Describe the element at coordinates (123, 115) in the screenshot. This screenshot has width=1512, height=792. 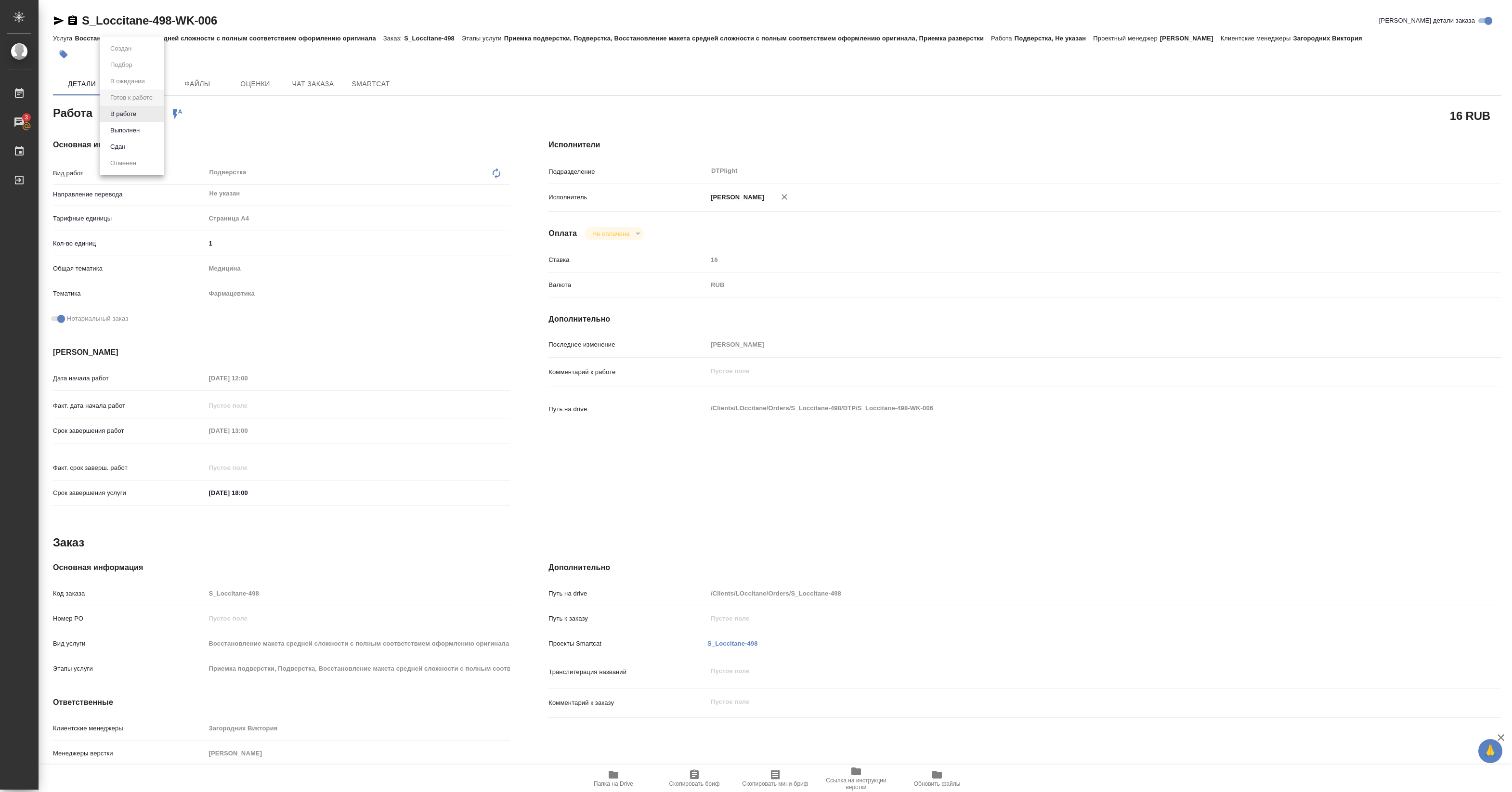
I see `button: В работе` at that location.